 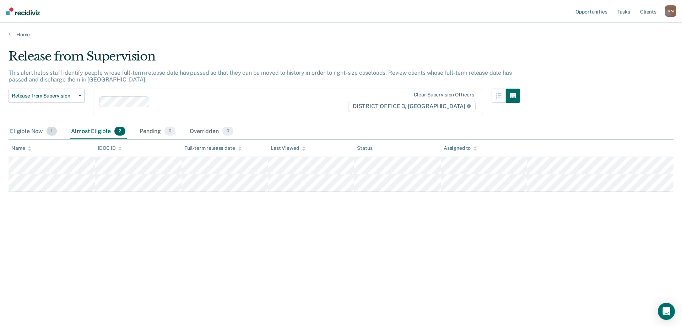 I want to click on div: Status, so click(x=365, y=148).